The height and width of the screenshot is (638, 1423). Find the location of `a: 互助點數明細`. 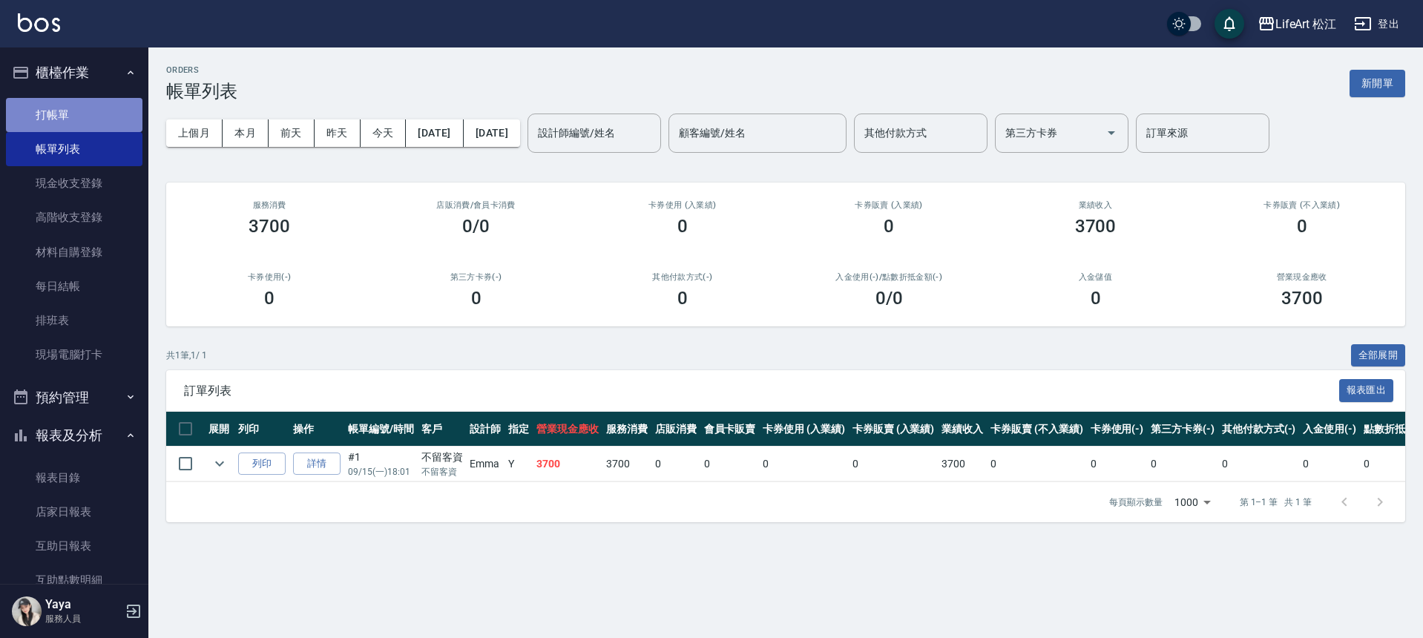

a: 互助點數明細 is located at coordinates (74, 580).